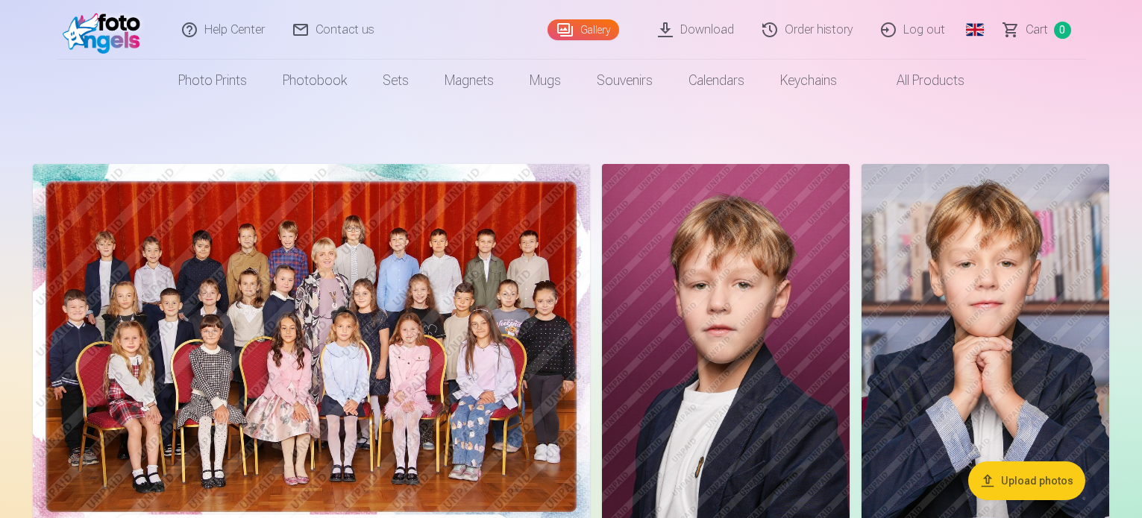 This screenshot has height=518, width=1142. Describe the element at coordinates (716, 81) in the screenshot. I see `a: Calendars` at that location.